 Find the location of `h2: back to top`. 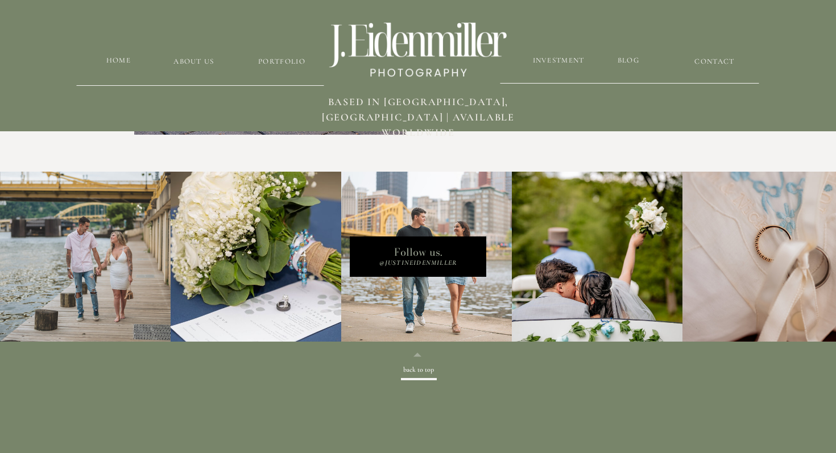

h2: back to top is located at coordinates (419, 372).